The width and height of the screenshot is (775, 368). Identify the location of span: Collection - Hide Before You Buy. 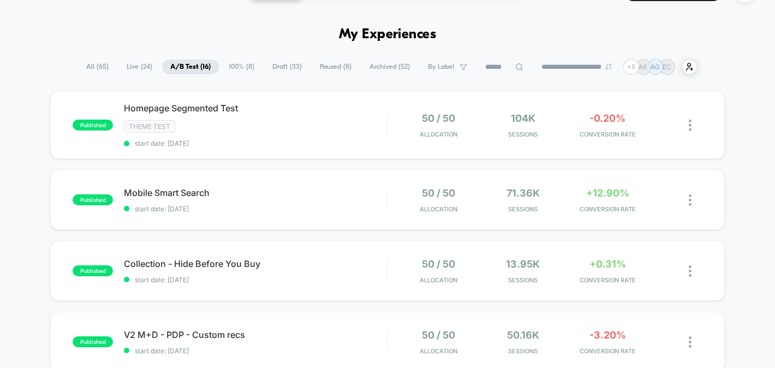
(255, 264).